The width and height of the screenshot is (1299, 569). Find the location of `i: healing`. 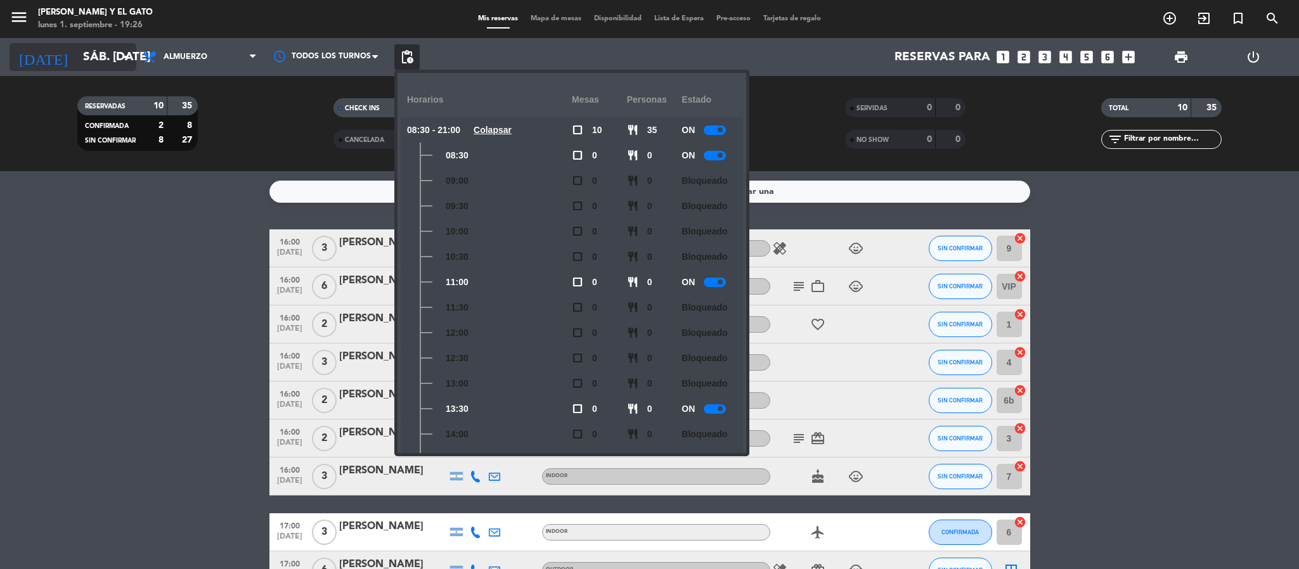

i: healing is located at coordinates (780, 249).